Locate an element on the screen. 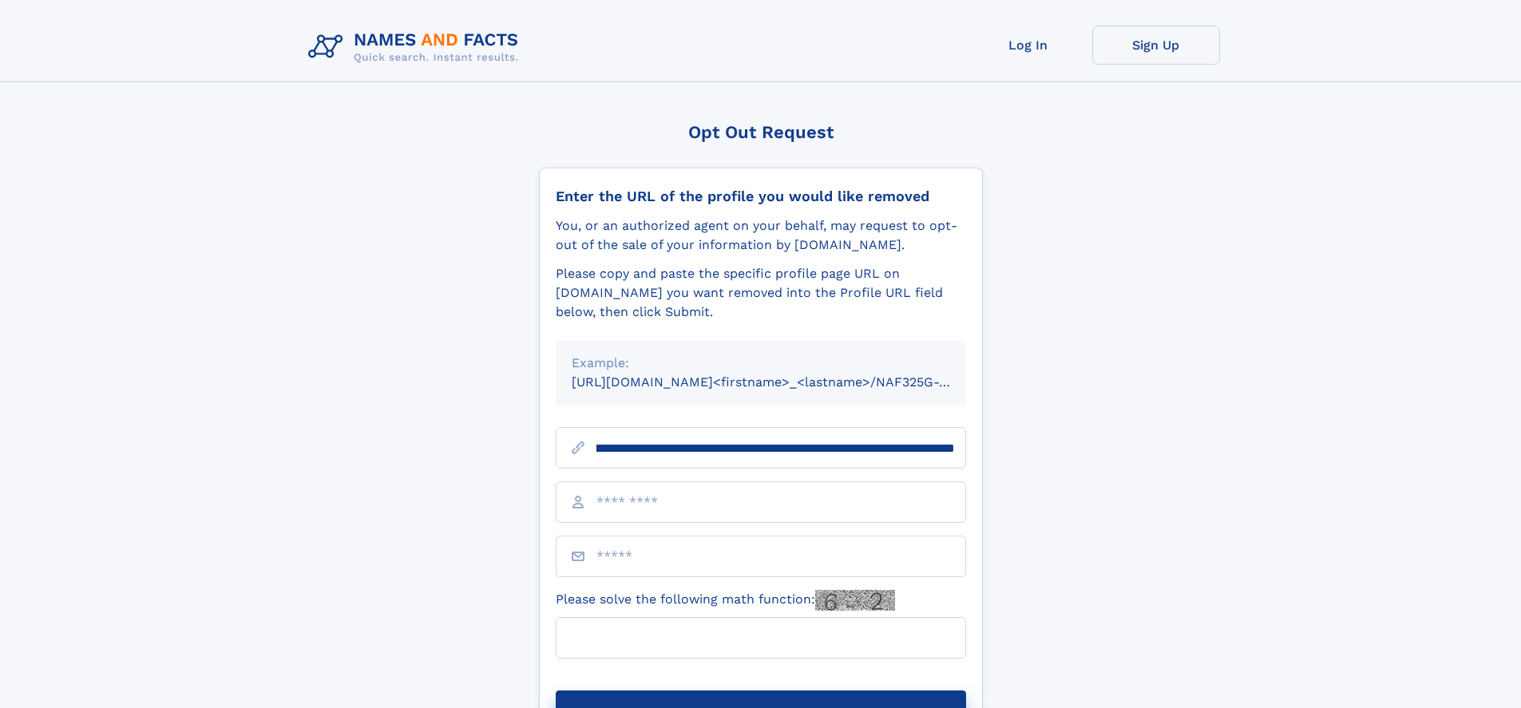 Image resolution: width=1521 pixels, height=708 pixels. div: Opt Out Request is located at coordinates (761, 132).